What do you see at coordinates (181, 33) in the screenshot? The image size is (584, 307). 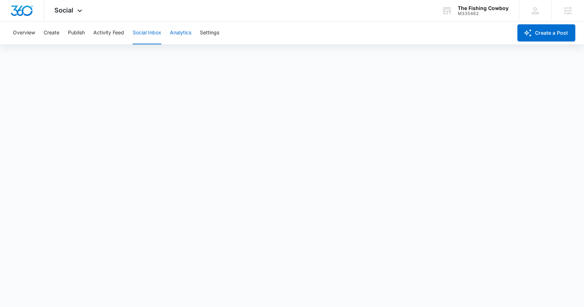 I see `button: Analytics` at bounding box center [181, 33].